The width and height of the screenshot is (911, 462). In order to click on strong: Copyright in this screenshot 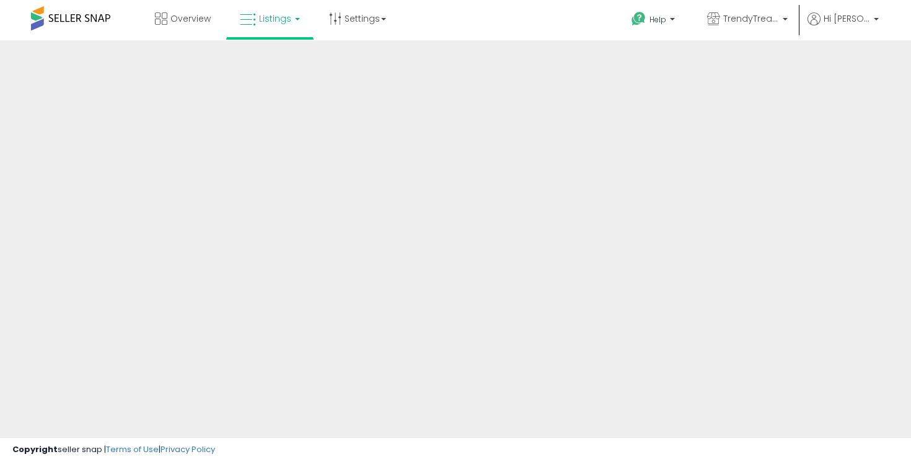, I will do `click(35, 449)`.